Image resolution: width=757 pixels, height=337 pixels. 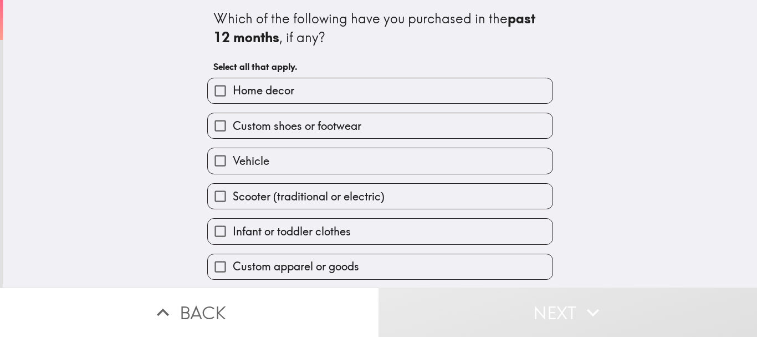 What do you see at coordinates (380, 125) in the screenshot?
I see `button: Custom shoes or footwear` at bounding box center [380, 125].